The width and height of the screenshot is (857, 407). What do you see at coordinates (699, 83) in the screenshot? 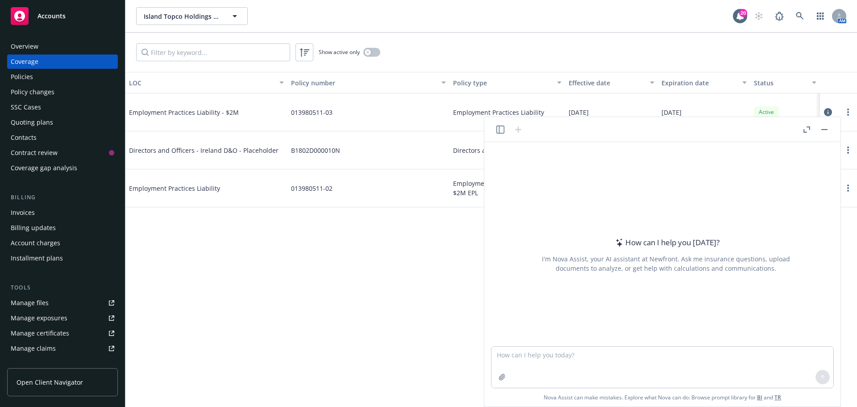
I see `div: Expiration date` at bounding box center [699, 83].